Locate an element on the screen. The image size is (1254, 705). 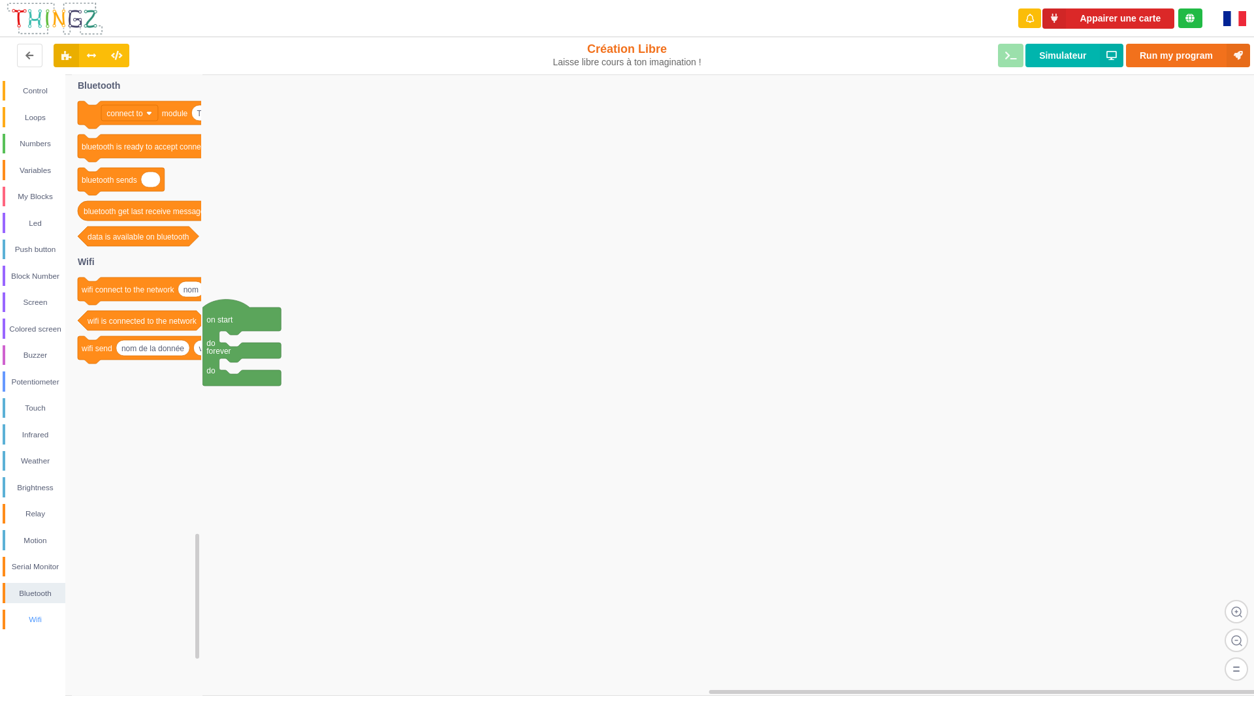
text: module is located at coordinates (175, 114).